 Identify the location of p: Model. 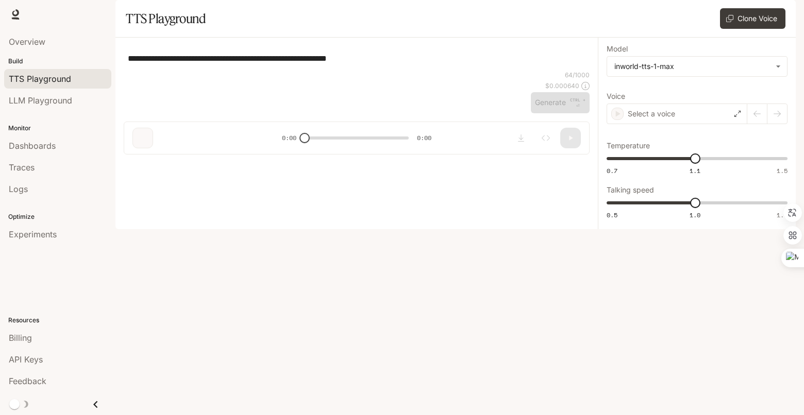
(617, 49).